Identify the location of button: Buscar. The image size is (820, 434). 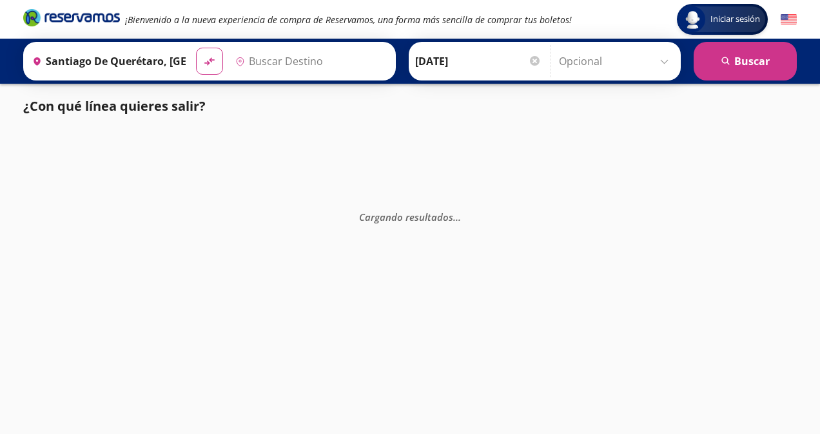
(745, 61).